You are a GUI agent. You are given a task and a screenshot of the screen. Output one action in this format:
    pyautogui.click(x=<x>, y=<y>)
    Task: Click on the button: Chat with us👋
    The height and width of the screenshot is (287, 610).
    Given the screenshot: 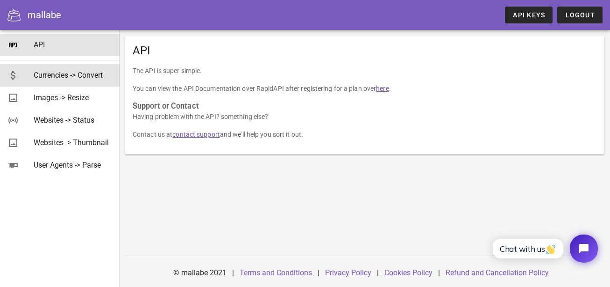 What is the action you would take?
    pyautogui.click(x=45, y=22)
    